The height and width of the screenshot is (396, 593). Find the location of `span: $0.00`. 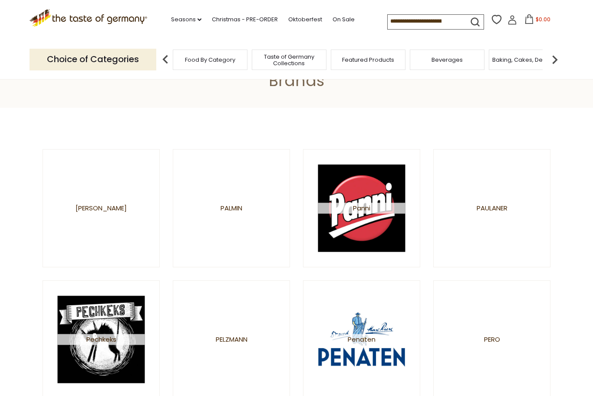

span: $0.00 is located at coordinates (543, 19).